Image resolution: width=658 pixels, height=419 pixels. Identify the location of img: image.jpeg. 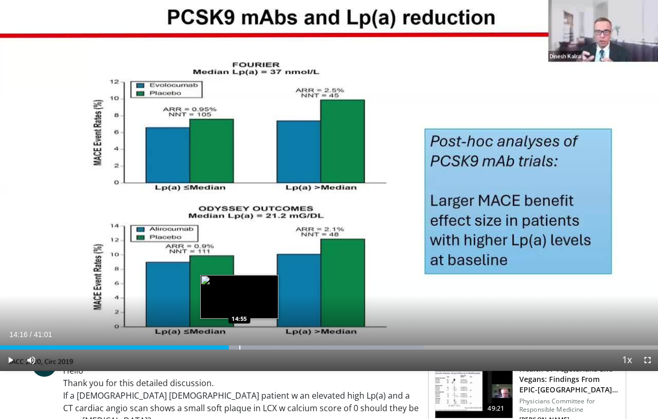
(239, 297).